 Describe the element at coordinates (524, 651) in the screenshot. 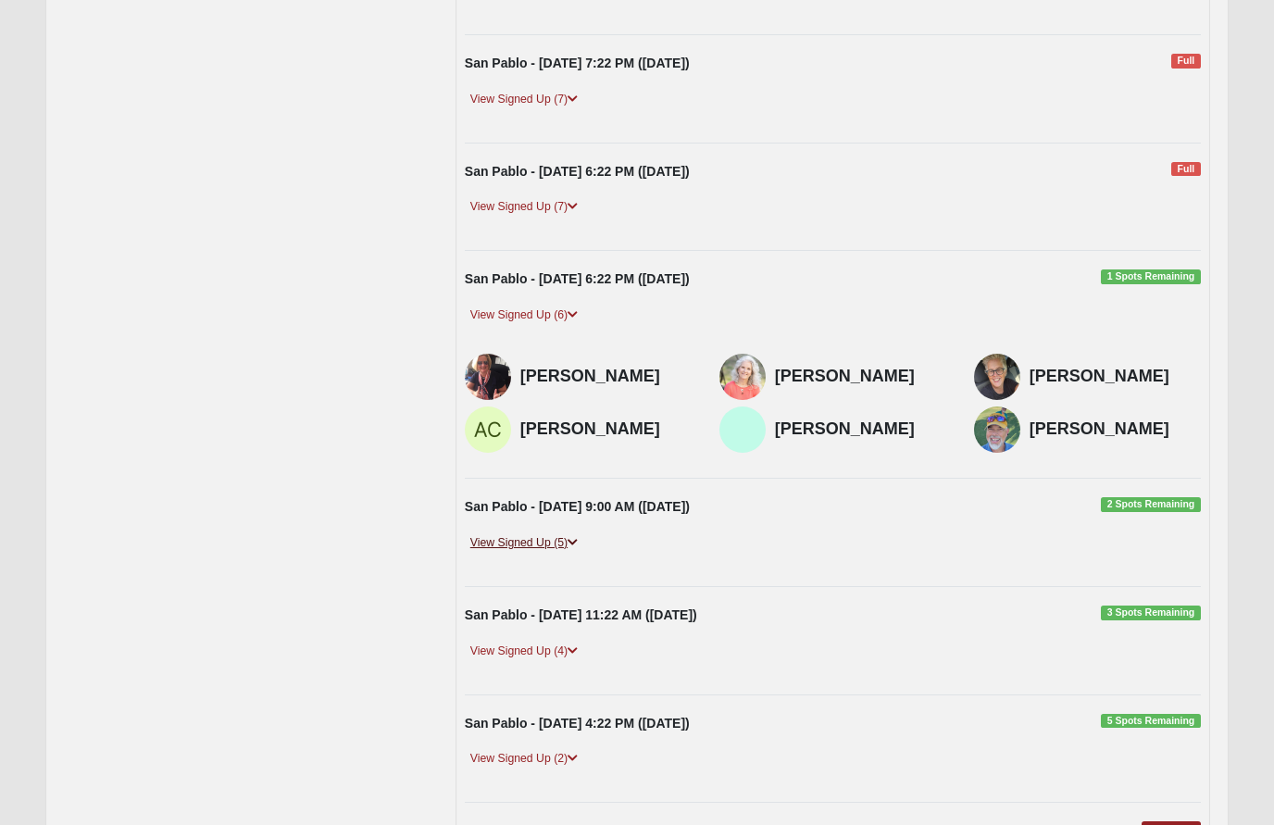

I see `a: View Signed Up (4)` at that location.